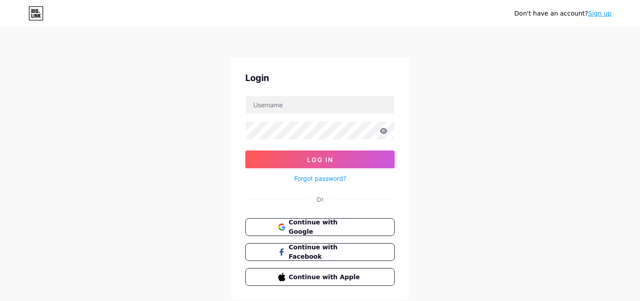 The width and height of the screenshot is (640, 301). Describe the element at coordinates (320, 227) in the screenshot. I see `a: Continue with Google` at that location.